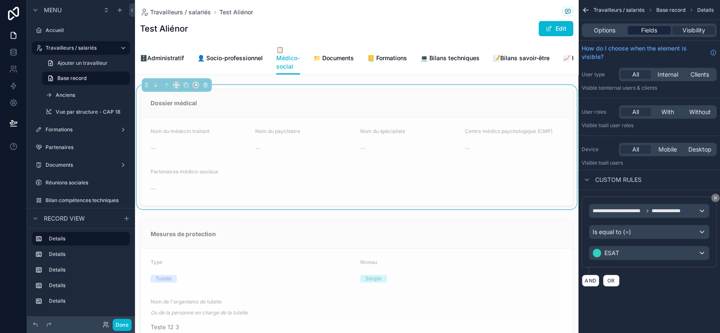 This screenshot has height=333, width=720. What do you see at coordinates (86, 112) in the screenshot?
I see `a: Vue par structure - CAP 18` at bounding box center [86, 112].